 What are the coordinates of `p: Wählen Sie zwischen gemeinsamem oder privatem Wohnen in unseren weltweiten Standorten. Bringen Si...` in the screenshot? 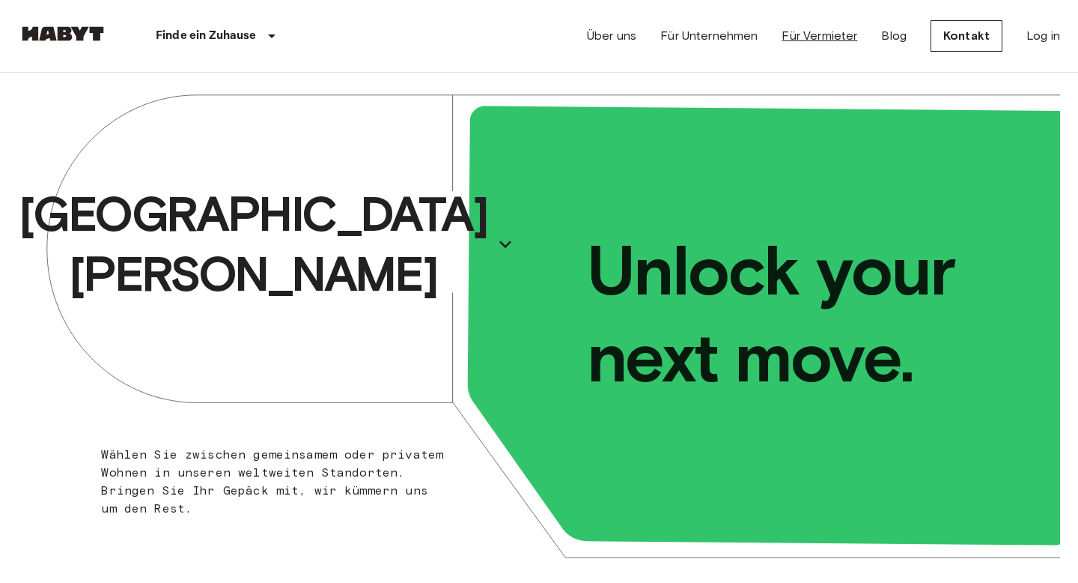 It's located at (273, 482).